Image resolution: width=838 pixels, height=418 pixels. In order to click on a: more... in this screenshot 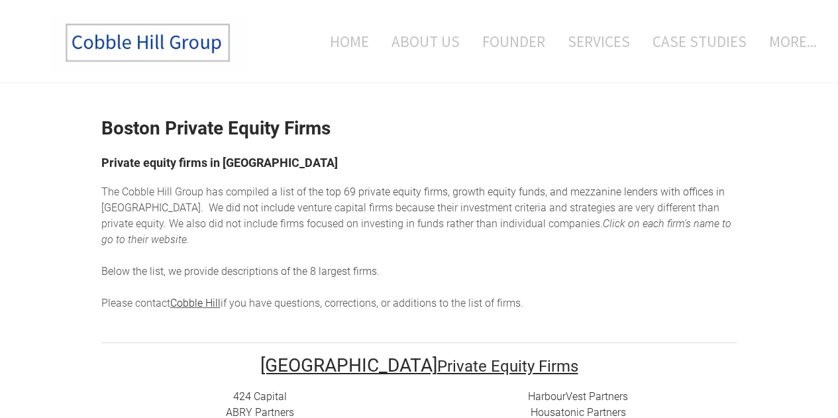, I will do `click(788, 41)`.